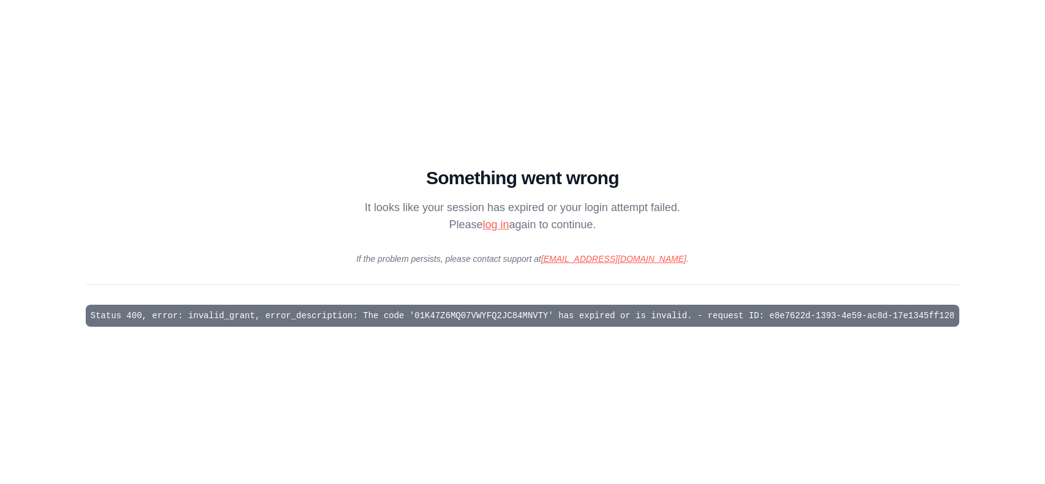  Describe the element at coordinates (522, 316) in the screenshot. I see `pre: Status 400, error: invalid_grant, error_description: The code '01K47Z6MQ07VWYFQ2JC84MNVTY' has ex...` at that location.